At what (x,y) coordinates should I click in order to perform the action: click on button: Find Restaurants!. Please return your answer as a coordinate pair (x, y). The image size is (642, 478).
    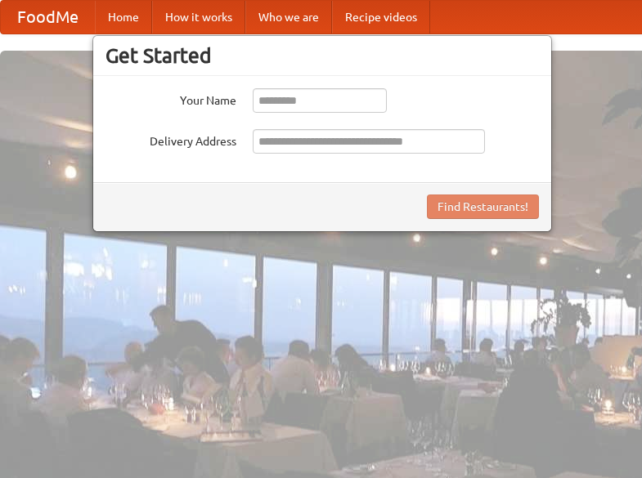
    Looking at the image, I should click on (482, 207).